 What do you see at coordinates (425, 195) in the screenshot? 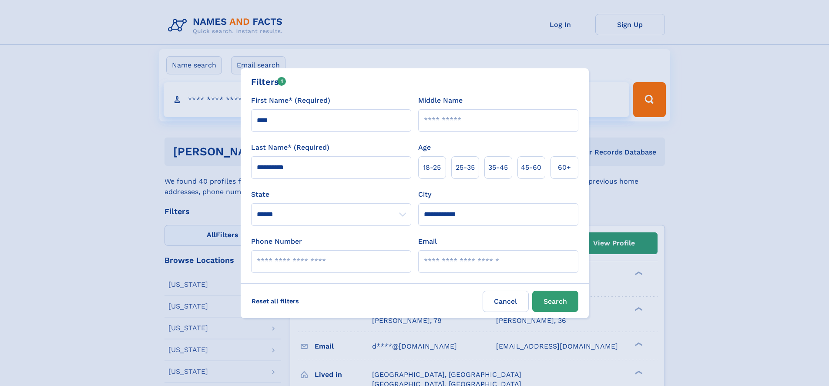
I see `label: City` at bounding box center [425, 195].